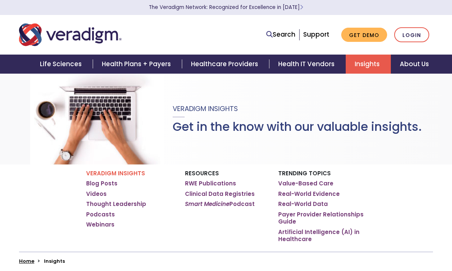 The width and height of the screenshot is (452, 271). Describe the element at coordinates (100, 224) in the screenshot. I see `a: Webinars` at that location.